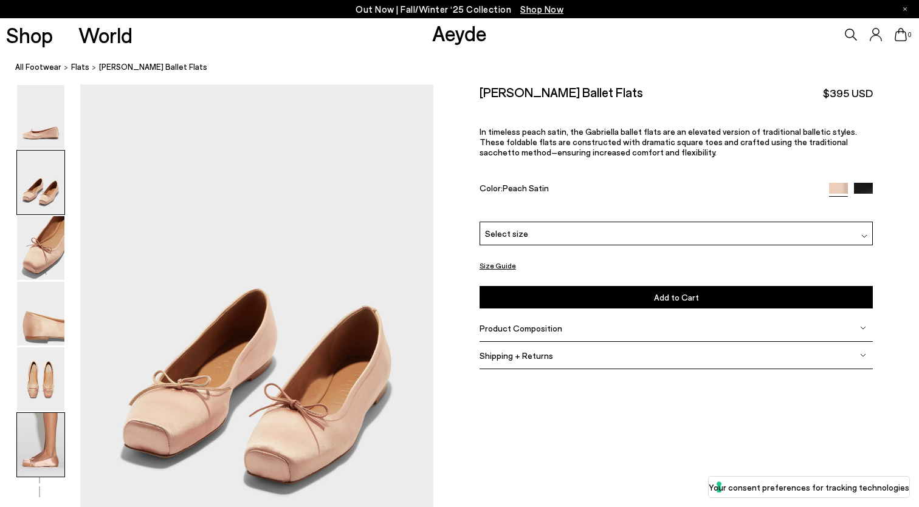 The width and height of the screenshot is (919, 507). I want to click on img: Gabriella Satin Ballet Flats - Image 1, so click(41, 117).